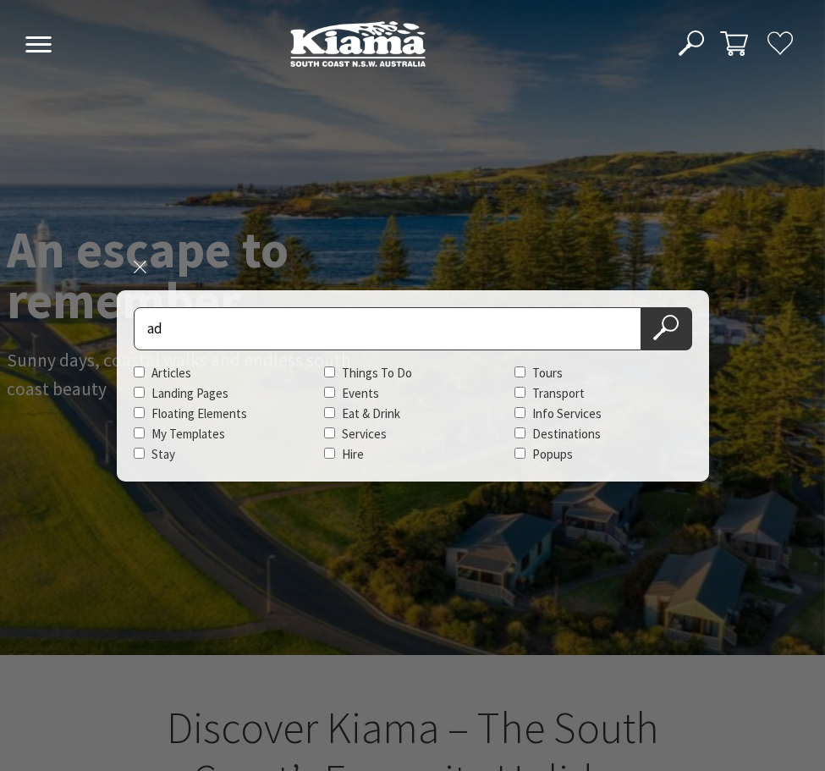  What do you see at coordinates (171, 372) in the screenshot?
I see `label: Articles` at bounding box center [171, 372].